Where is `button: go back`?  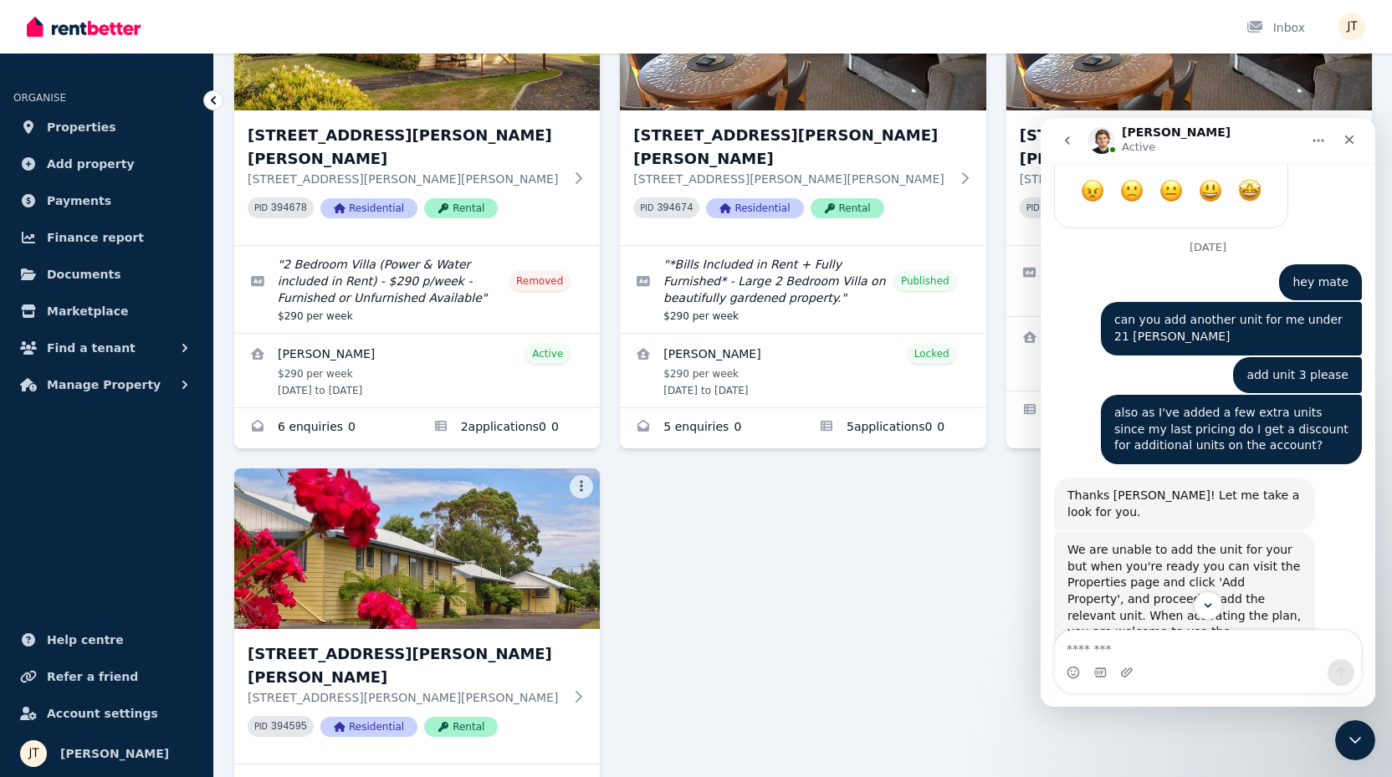 button: go back is located at coordinates (27, 23).